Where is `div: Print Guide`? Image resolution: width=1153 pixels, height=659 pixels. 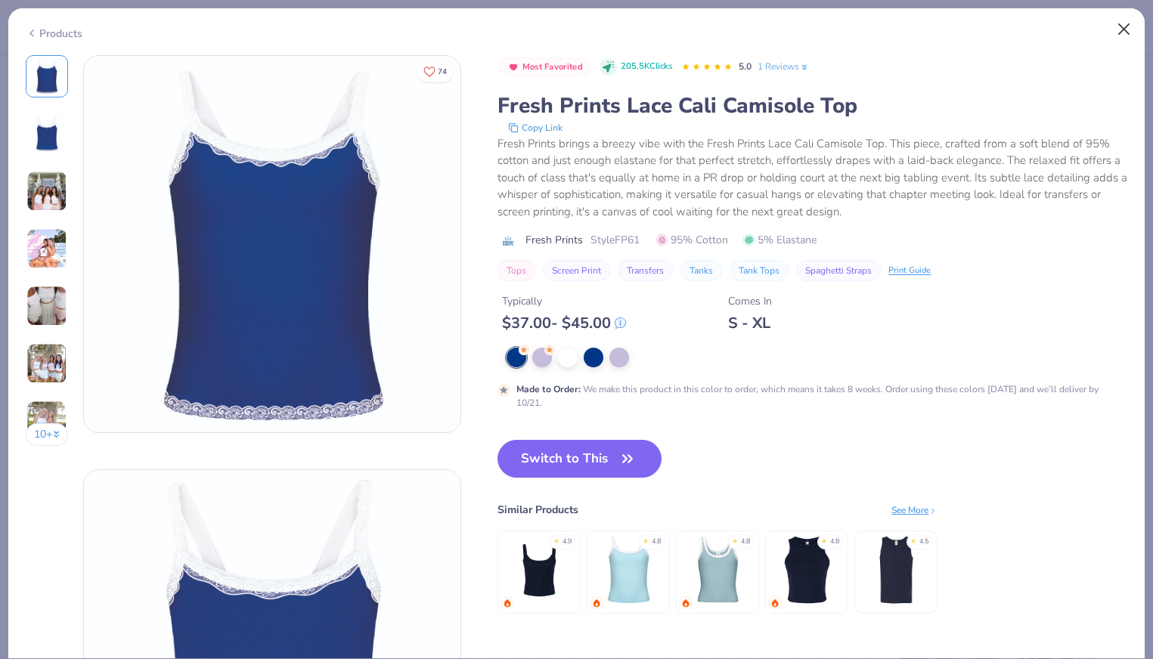
div: Print Guide is located at coordinates (909, 271).